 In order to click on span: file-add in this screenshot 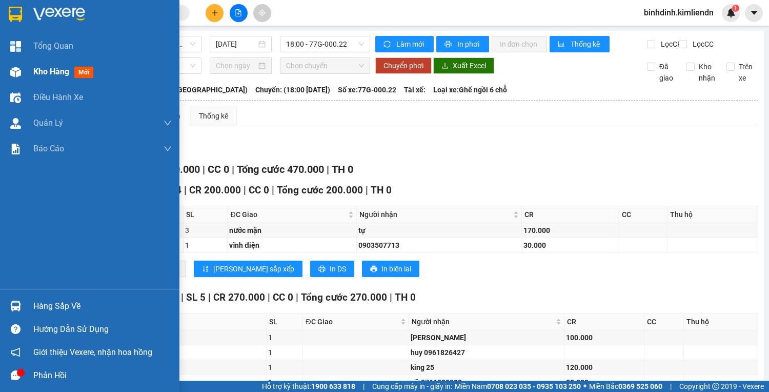, I will do `click(238, 13)`.